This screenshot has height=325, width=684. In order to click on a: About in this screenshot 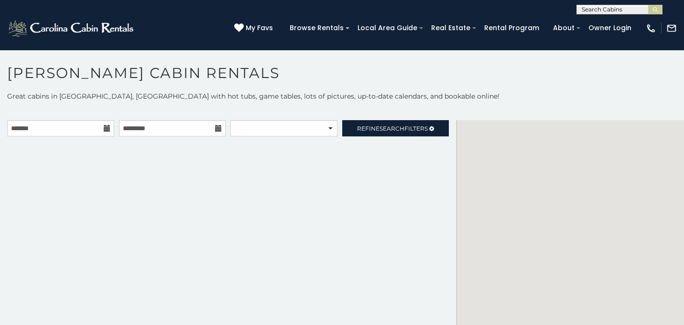, I will do `click(564, 28)`.